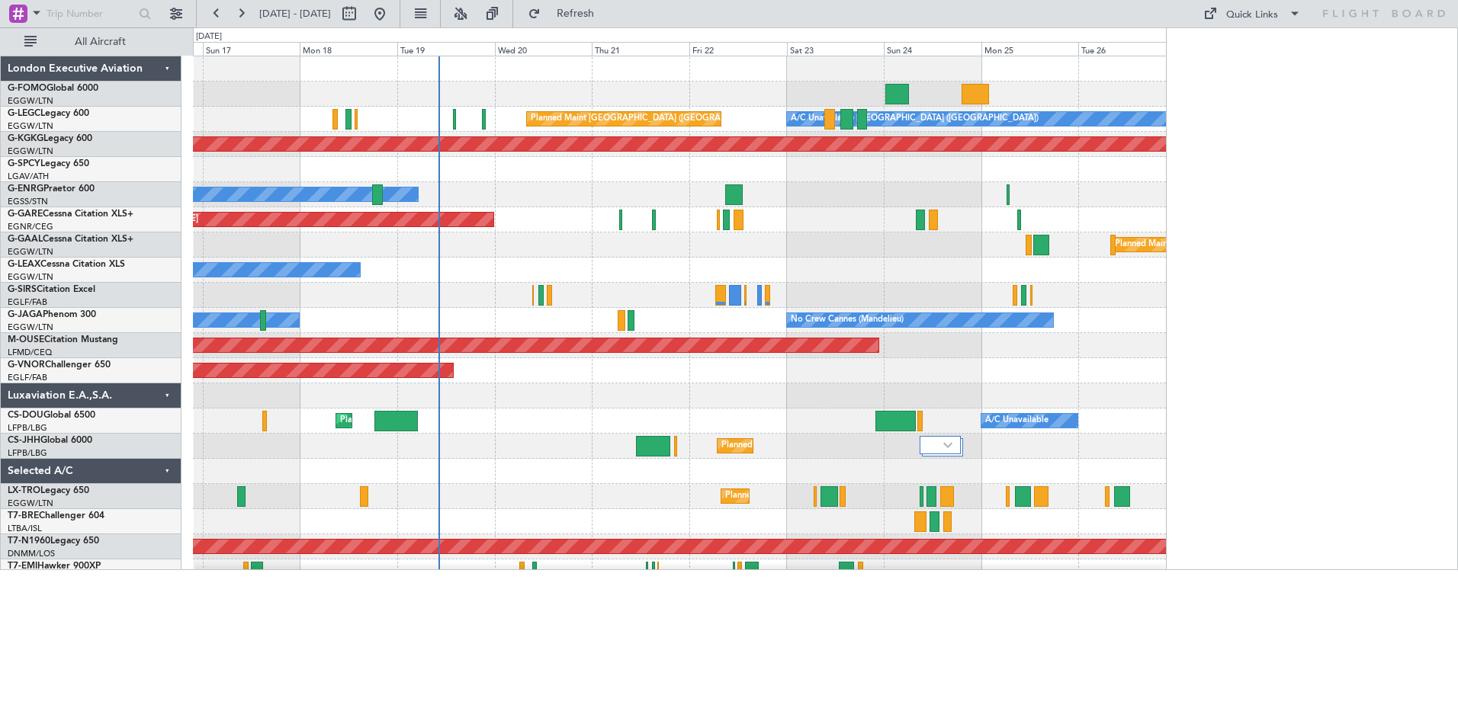 The image size is (1458, 727). Describe the element at coordinates (70, 239) in the screenshot. I see `a: G-GAALCessna Citation XLS+` at that location.